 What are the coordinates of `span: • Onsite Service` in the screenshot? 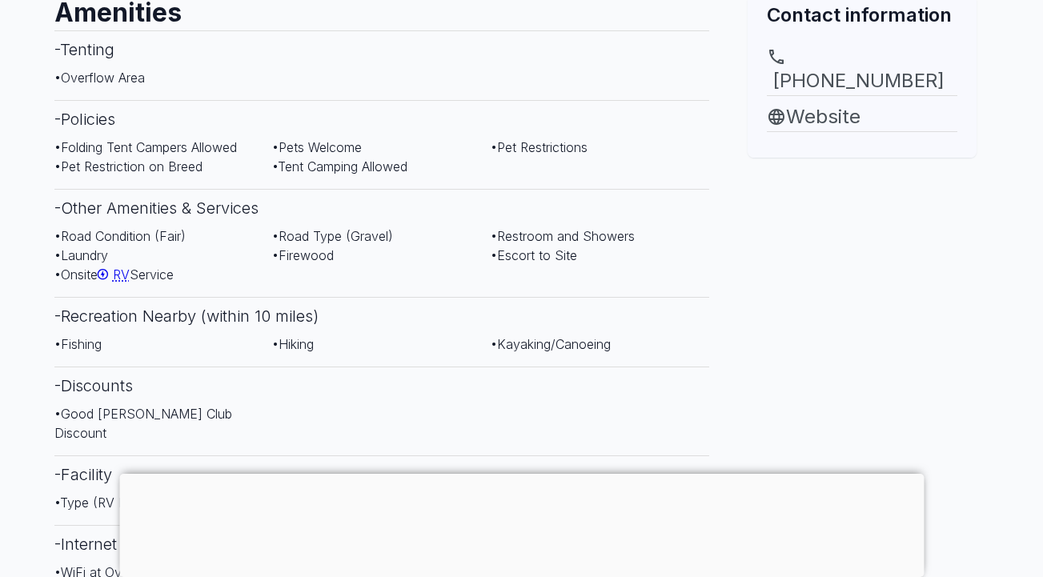 It's located at (114, 275).